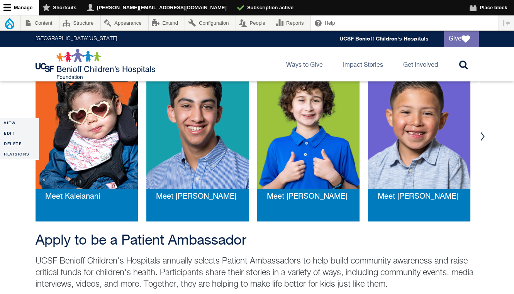 This screenshot has height=294, width=514. Describe the element at coordinates (420, 64) in the screenshot. I see `a: Get Involved` at that location.